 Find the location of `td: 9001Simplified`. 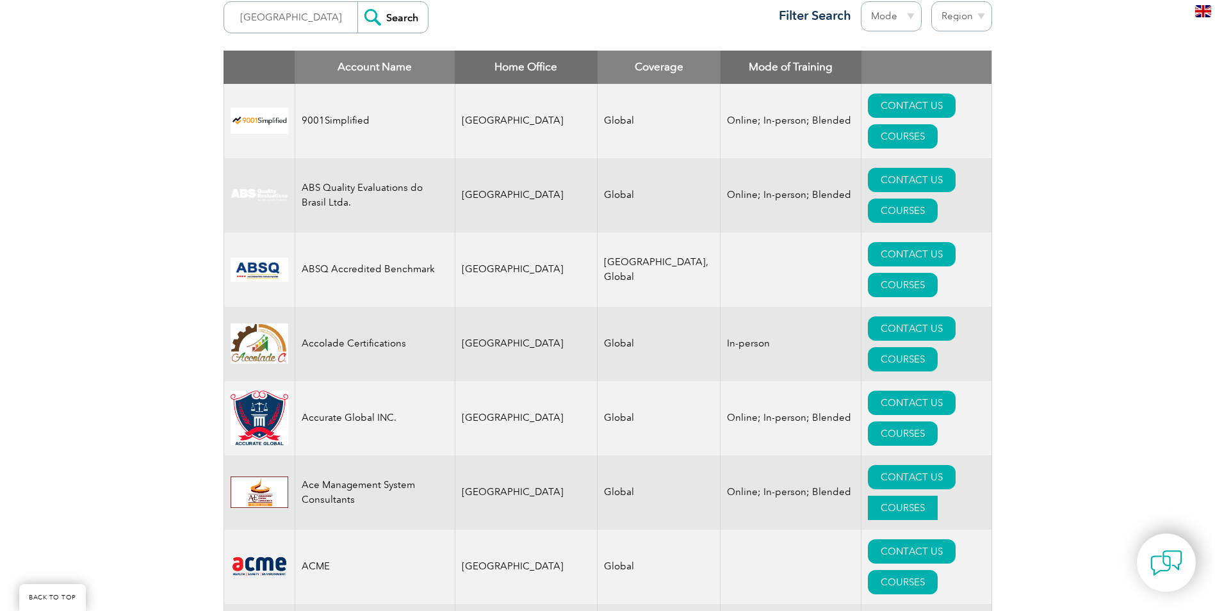

td: 9001Simplified is located at coordinates (375, 121).